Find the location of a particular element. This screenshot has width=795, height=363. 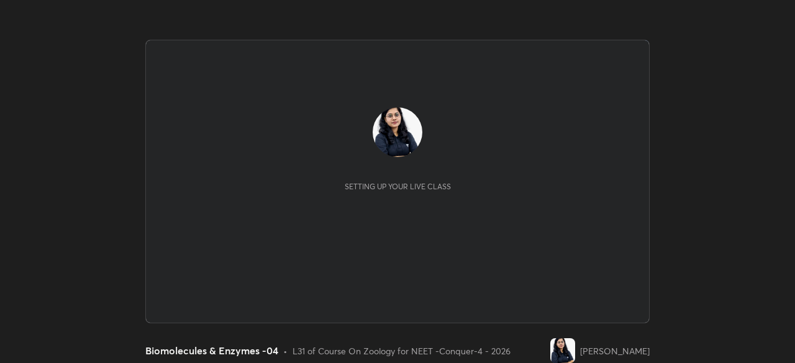

div: L31 of Course On Zoology for NEET -Conquer-4 - 2026 is located at coordinates (401, 351).